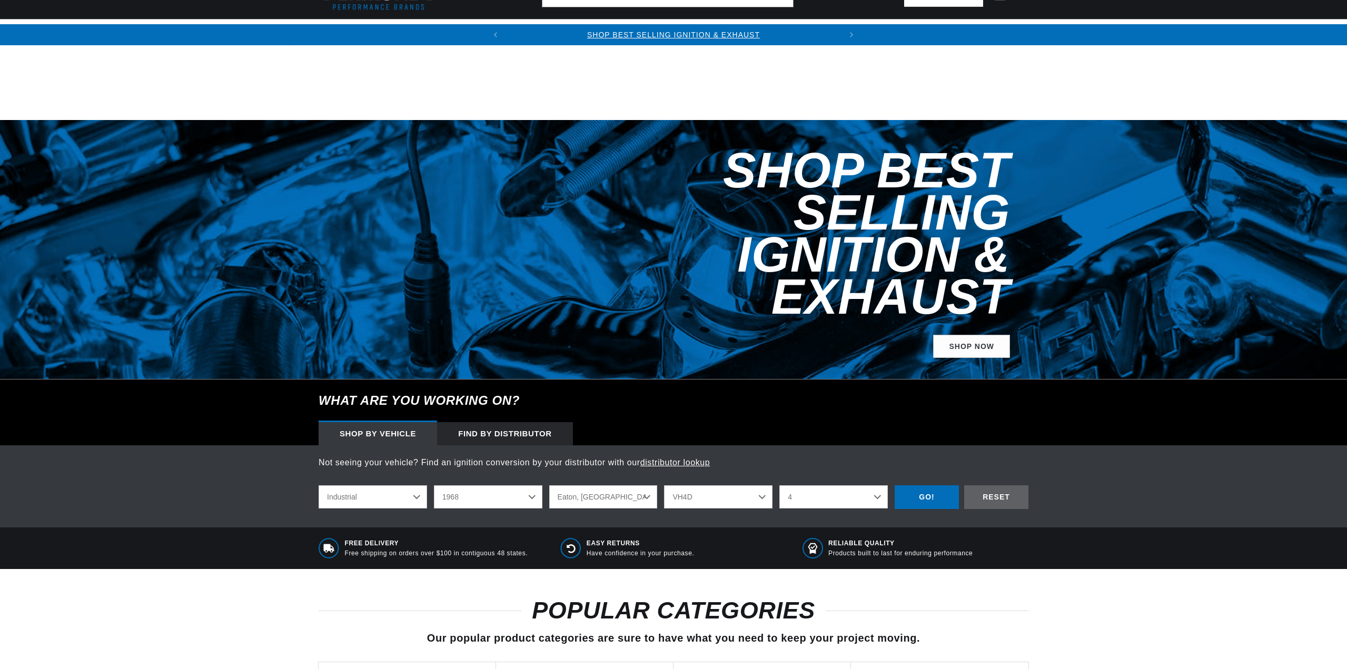  What do you see at coordinates (640, 543) in the screenshot?
I see `span: Easy Returns` at bounding box center [640, 543].